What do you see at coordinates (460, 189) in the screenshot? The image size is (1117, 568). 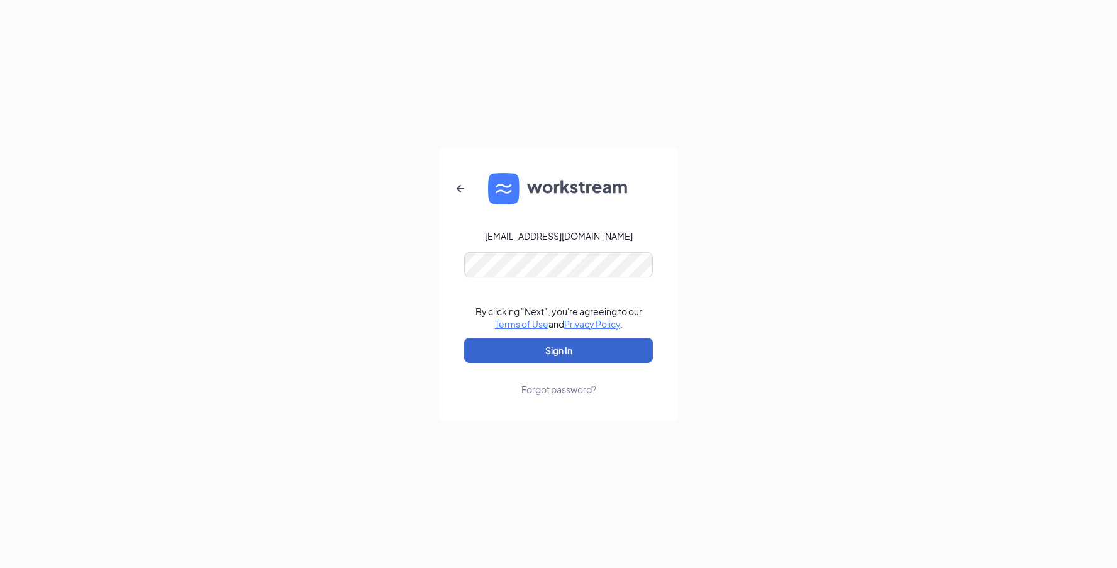 I see `button: ArrowLeftNew` at bounding box center [460, 189].